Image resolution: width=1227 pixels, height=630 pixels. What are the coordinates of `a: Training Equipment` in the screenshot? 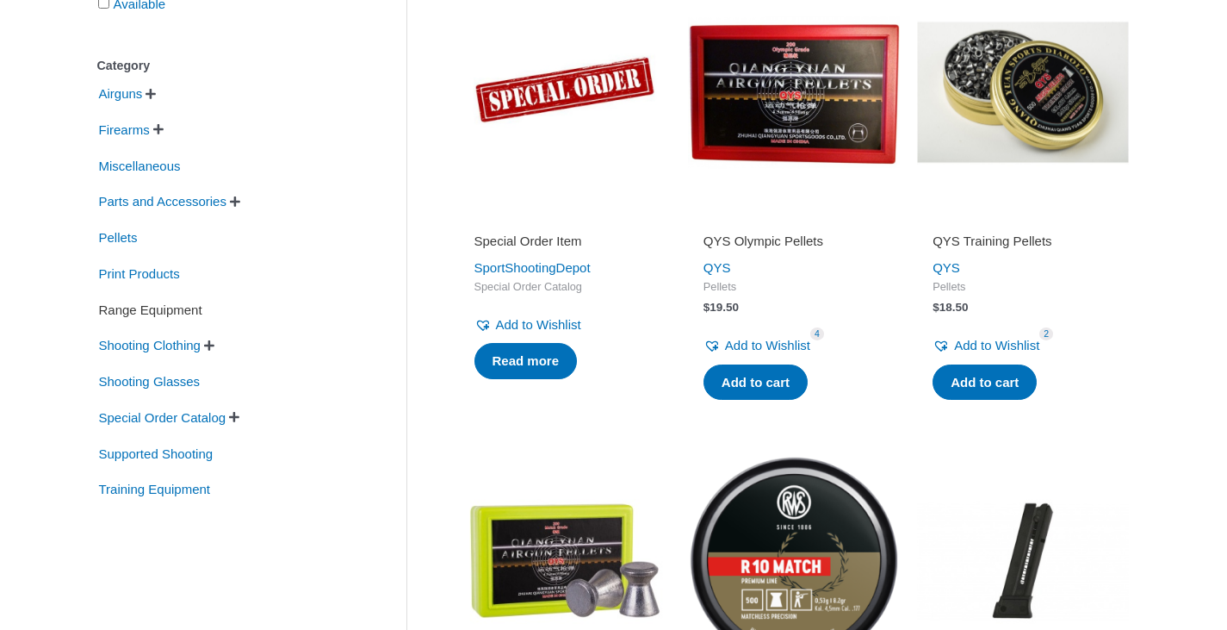 It's located at (155, 488).